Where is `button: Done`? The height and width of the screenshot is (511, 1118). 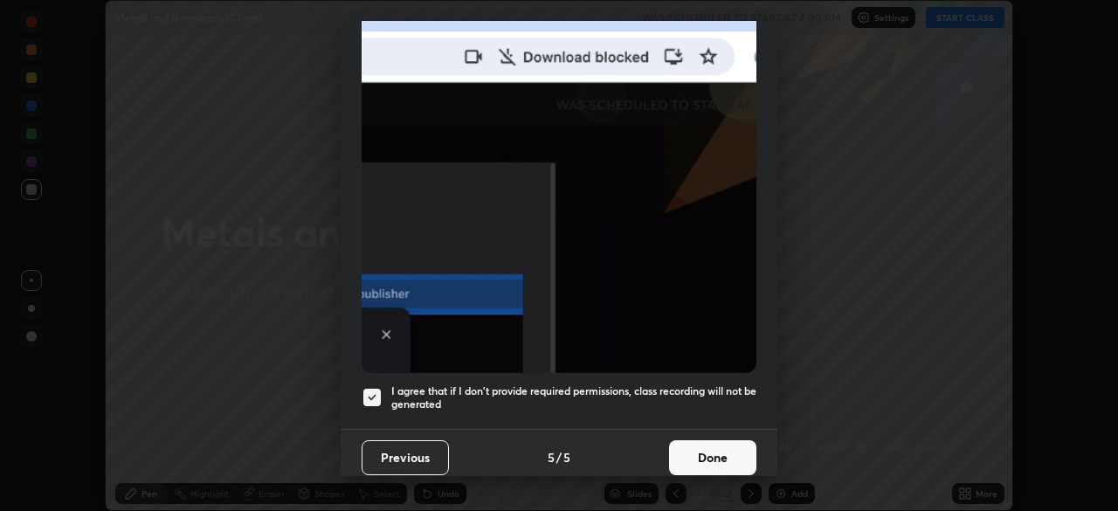
button: Done is located at coordinates (713, 458).